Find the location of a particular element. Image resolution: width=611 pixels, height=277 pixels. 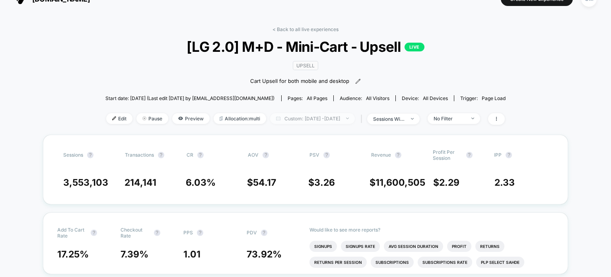

span: 1.01 is located at coordinates (192, 254).